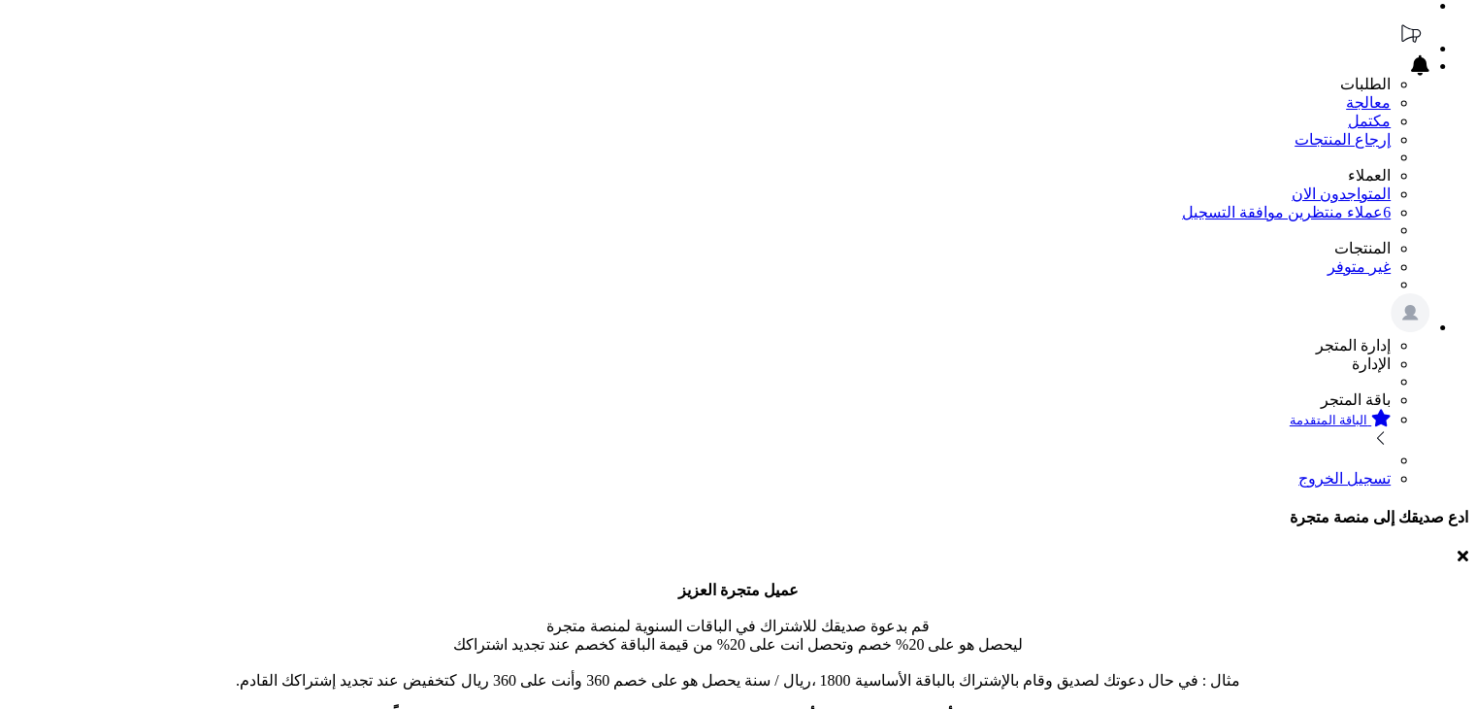 The image size is (1476, 709). Describe the element at coordinates (699, 399) in the screenshot. I see `li: باقة المتجر` at that location.